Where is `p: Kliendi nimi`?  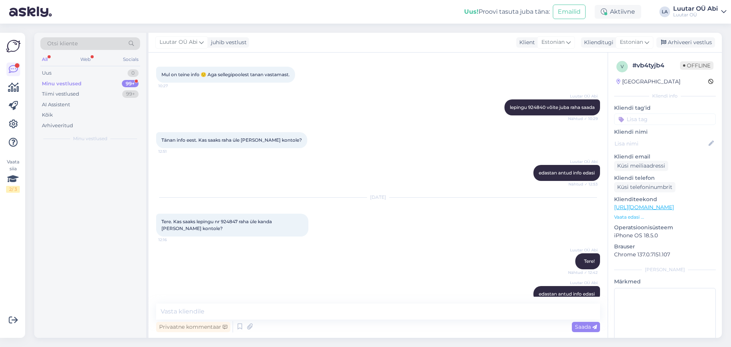
p: Kliendi nimi is located at coordinates (665, 132).